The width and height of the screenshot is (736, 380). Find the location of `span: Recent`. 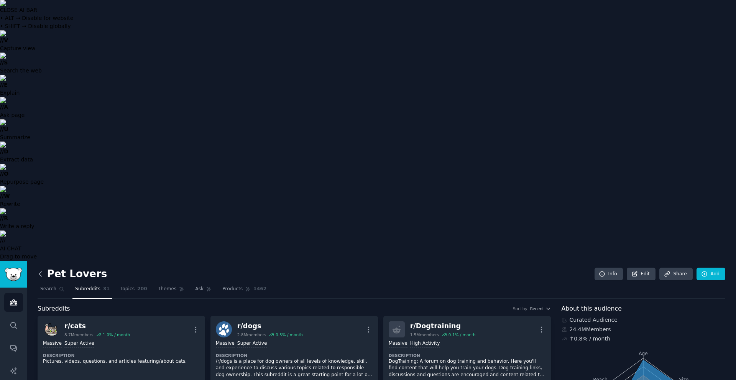

span: Recent is located at coordinates (537, 309).